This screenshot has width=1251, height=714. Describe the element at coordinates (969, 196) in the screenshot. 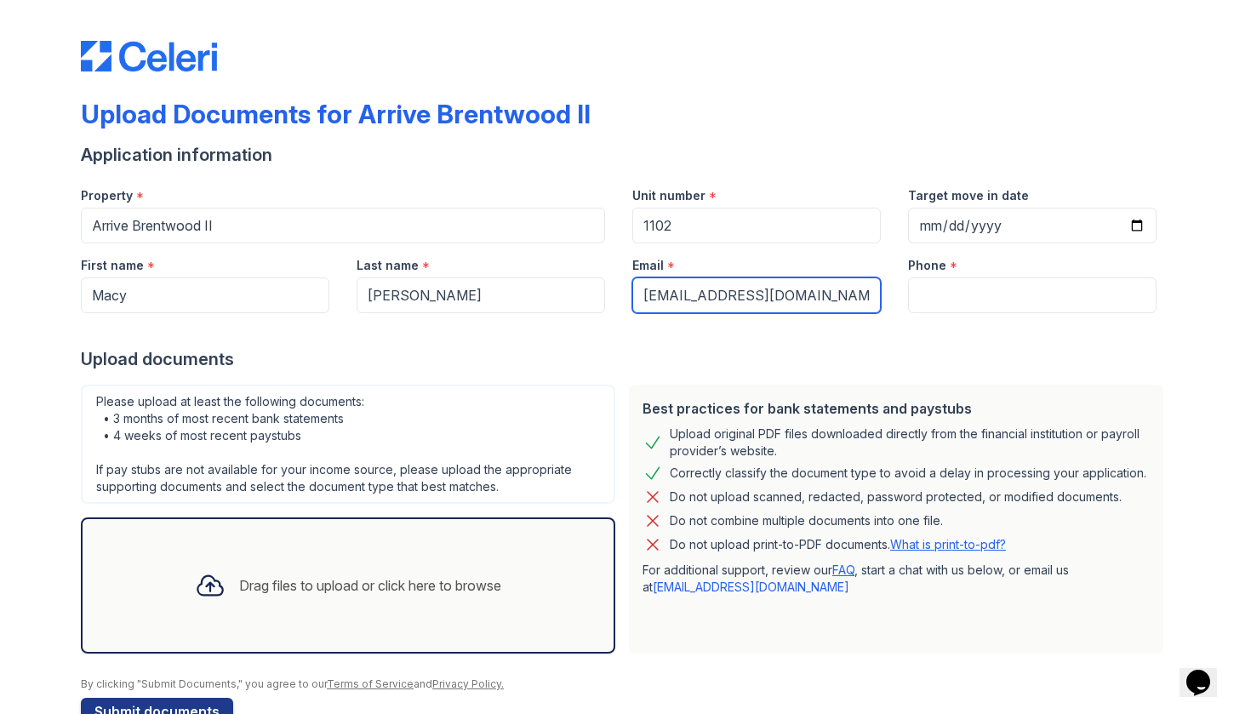

I see `label: Target move in date` at that location.